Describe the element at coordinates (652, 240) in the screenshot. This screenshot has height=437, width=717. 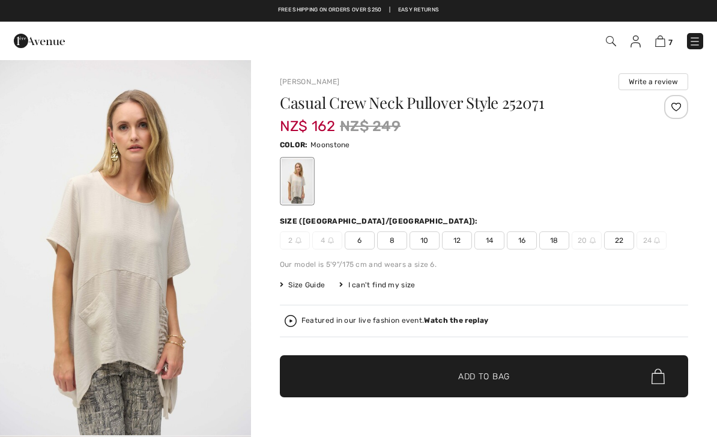
I see `span: 24` at that location.